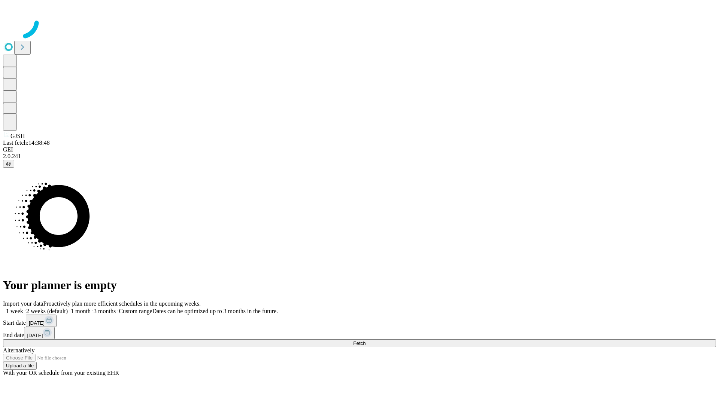 Image resolution: width=719 pixels, height=404 pixels. What do you see at coordinates (360, 343) in the screenshot?
I see `button: Fetch` at bounding box center [360, 343].